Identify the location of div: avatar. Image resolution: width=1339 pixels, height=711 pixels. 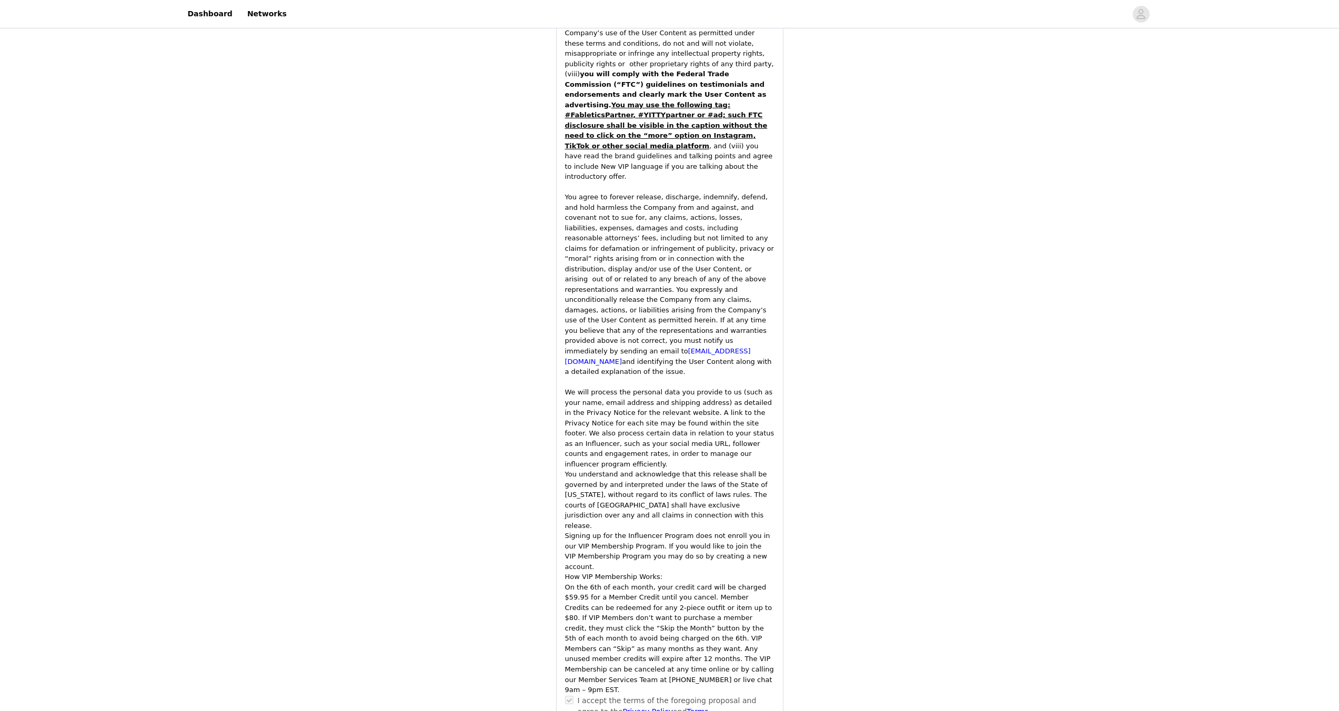
(1141, 14).